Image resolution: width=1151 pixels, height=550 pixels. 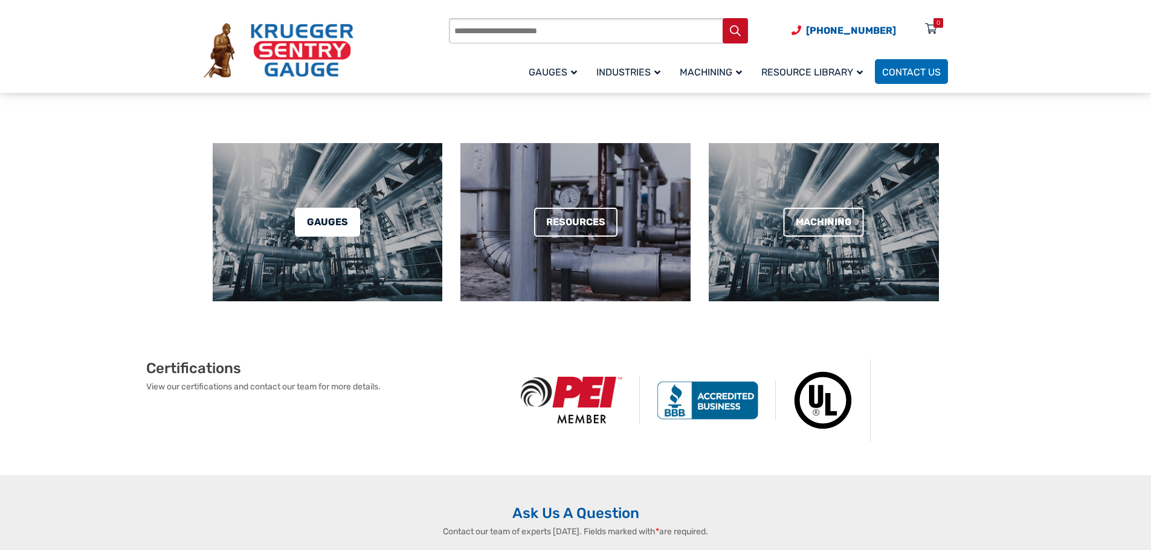 I want to click on a: Resource Library, so click(x=814, y=71).